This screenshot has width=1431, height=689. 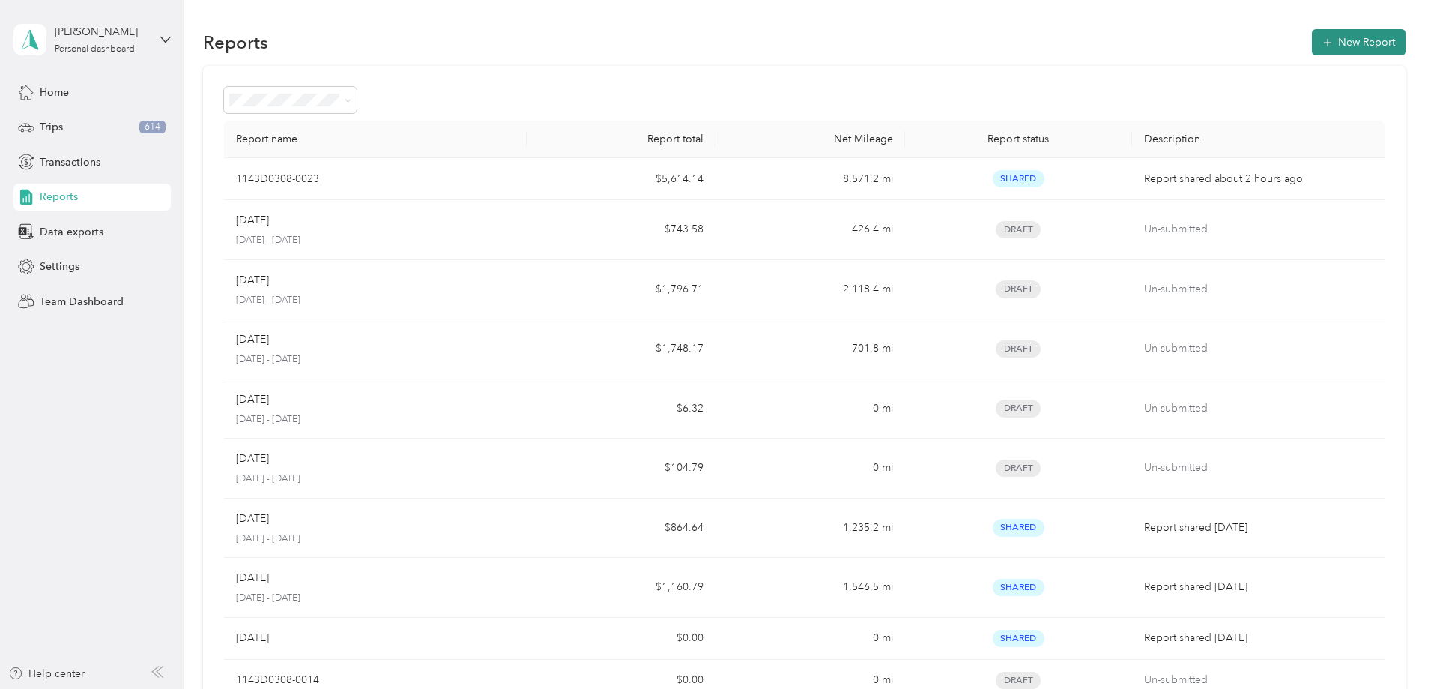 I want to click on span: Transactions, so click(x=70, y=162).